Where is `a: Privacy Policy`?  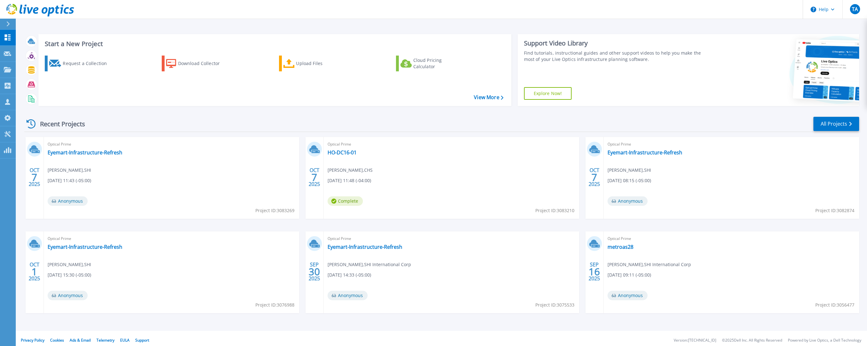 a: Privacy Policy is located at coordinates (32, 340).